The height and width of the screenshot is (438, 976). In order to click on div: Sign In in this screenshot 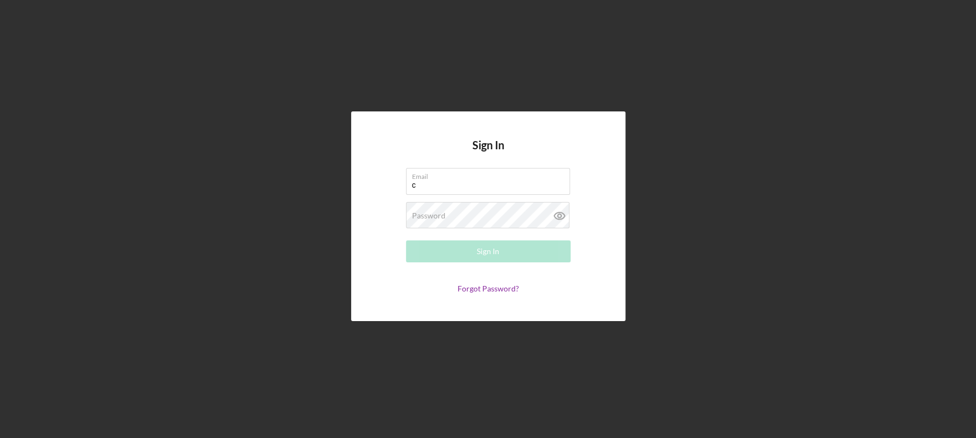, I will do `click(488, 251)`.